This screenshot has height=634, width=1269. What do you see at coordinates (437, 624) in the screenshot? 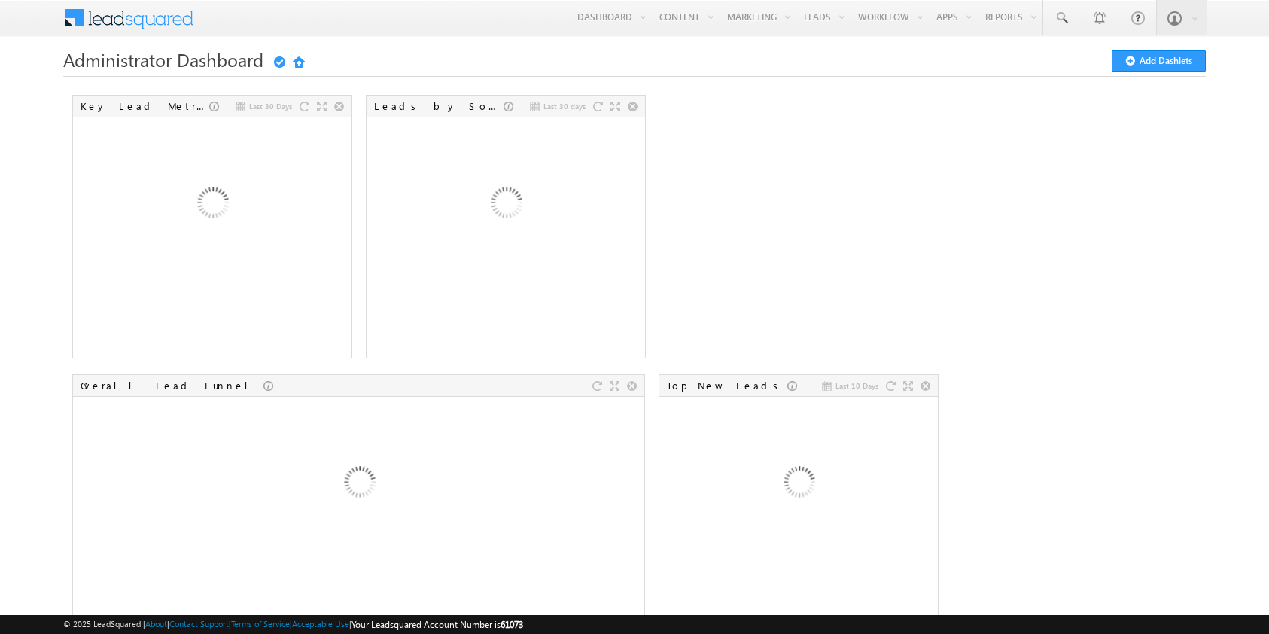
I see `span: Your Leadsquared Account Number is` at bounding box center [437, 624].